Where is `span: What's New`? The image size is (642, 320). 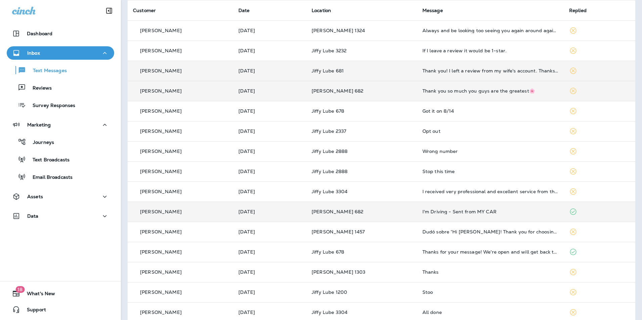 span: What's New is located at coordinates (38, 295).